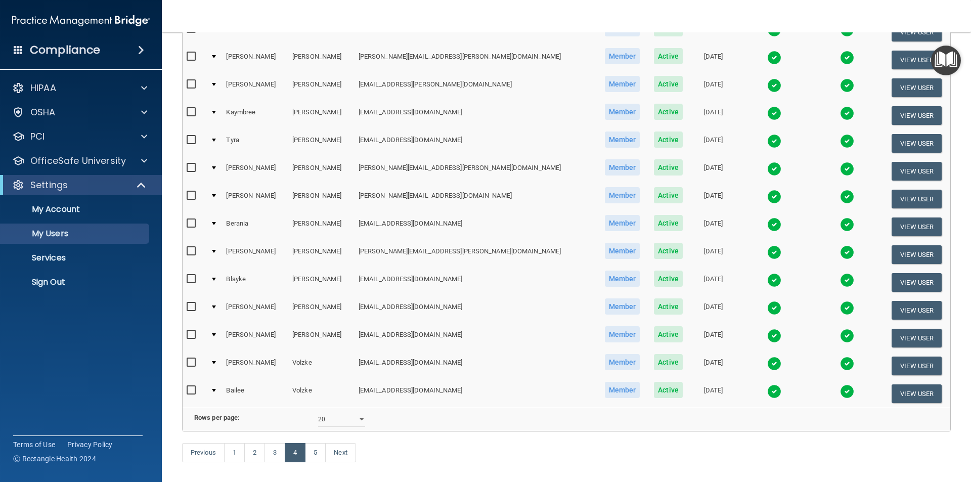  What do you see at coordinates (65, 50) in the screenshot?
I see `h4: Compliance` at bounding box center [65, 50].